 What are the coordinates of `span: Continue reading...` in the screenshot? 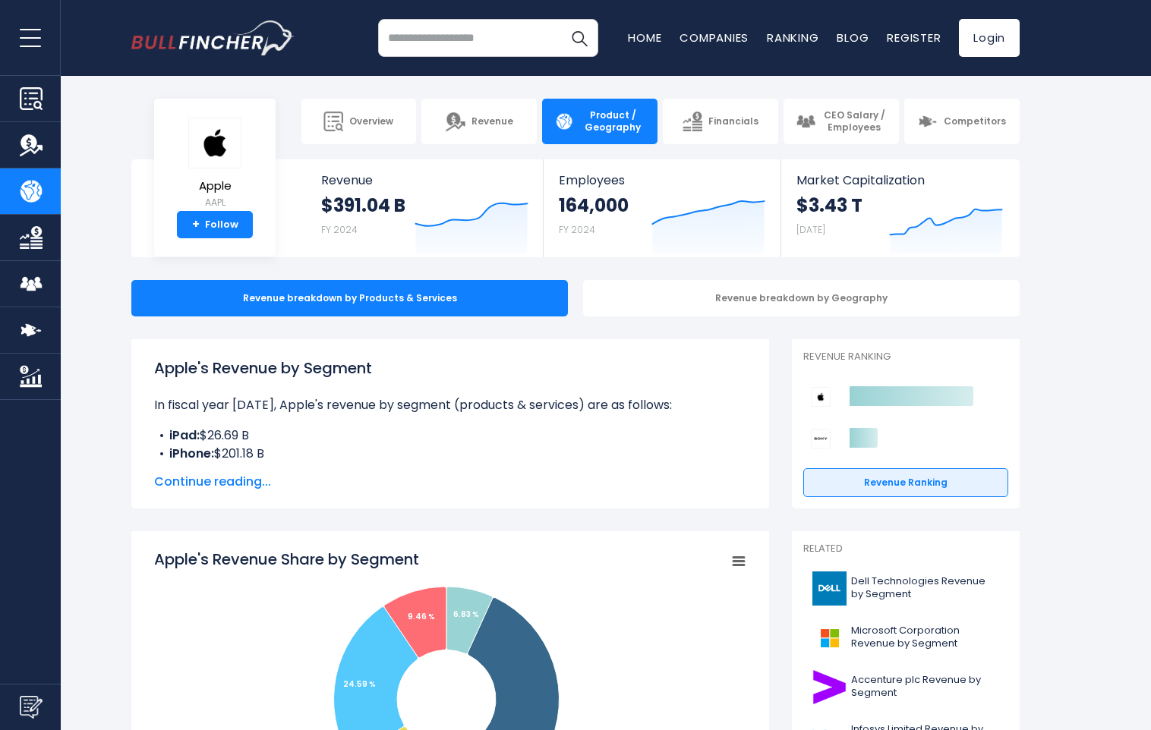 It's located at (450, 482).